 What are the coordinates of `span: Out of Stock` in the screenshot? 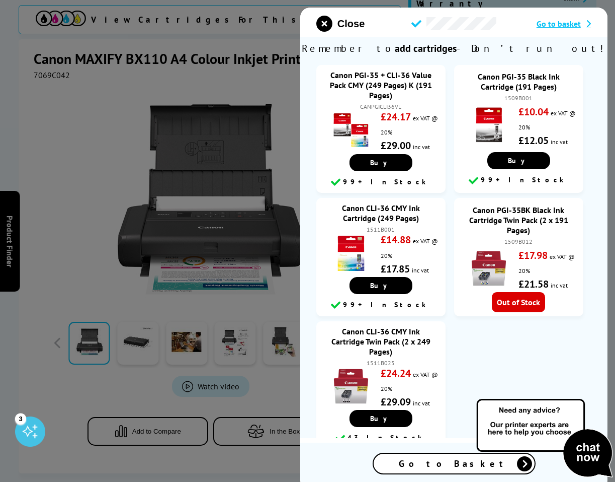 It's located at (519, 302).